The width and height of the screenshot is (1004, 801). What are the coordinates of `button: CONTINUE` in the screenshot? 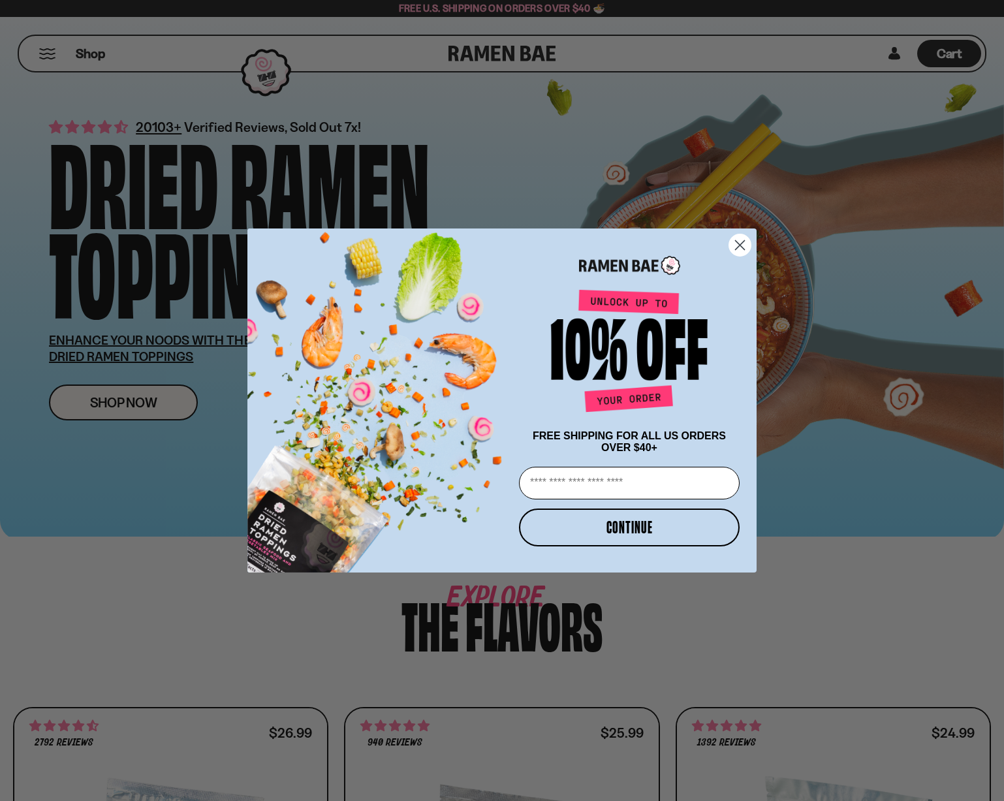 It's located at (629, 527).